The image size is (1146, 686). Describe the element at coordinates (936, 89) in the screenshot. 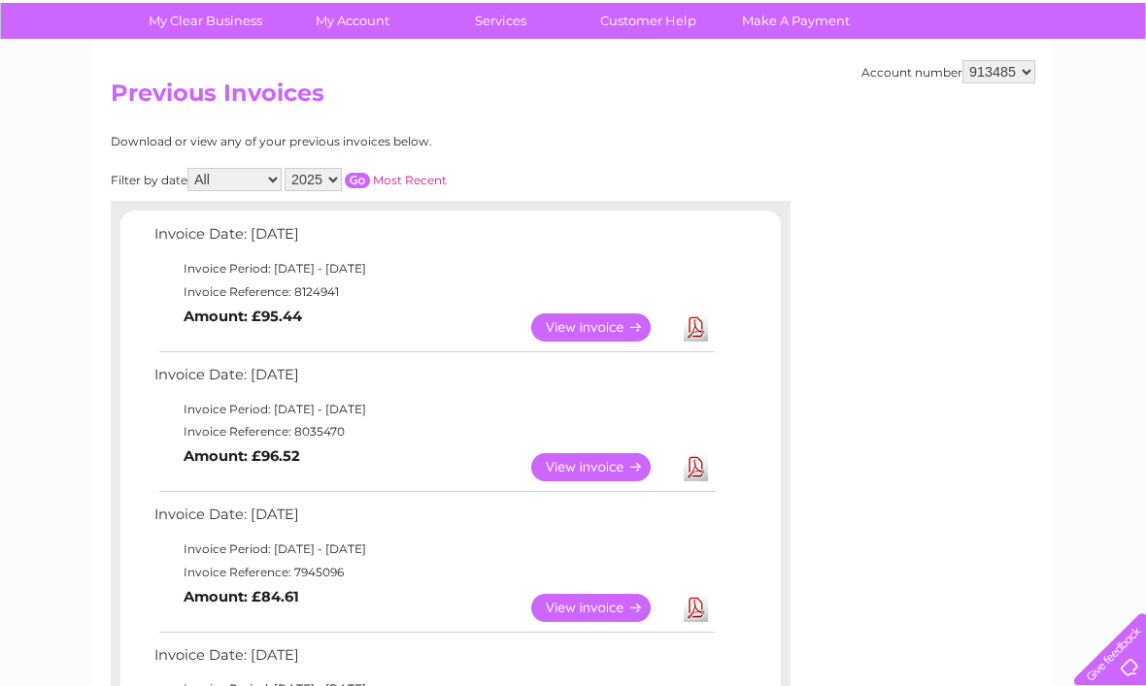

I see `a: Telecoms` at that location.